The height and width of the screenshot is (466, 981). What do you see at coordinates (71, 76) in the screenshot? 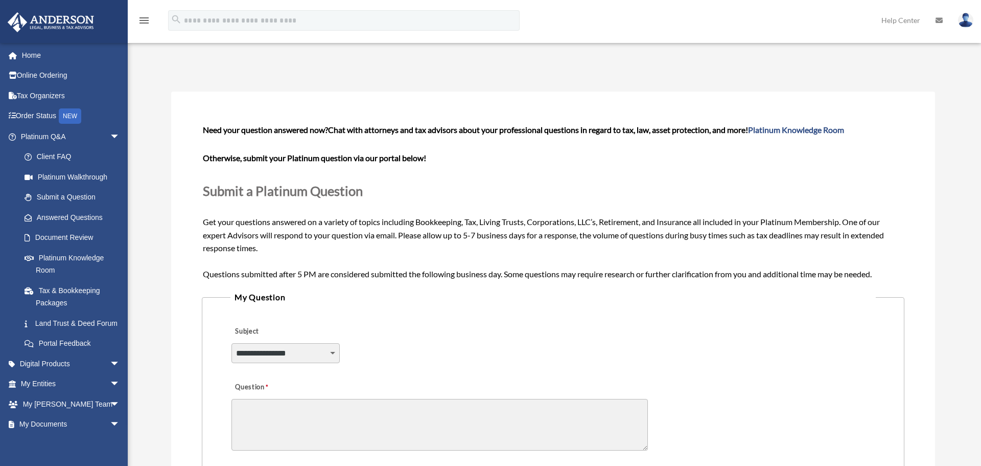
I see `a: Online Ordering` at bounding box center [71, 76].